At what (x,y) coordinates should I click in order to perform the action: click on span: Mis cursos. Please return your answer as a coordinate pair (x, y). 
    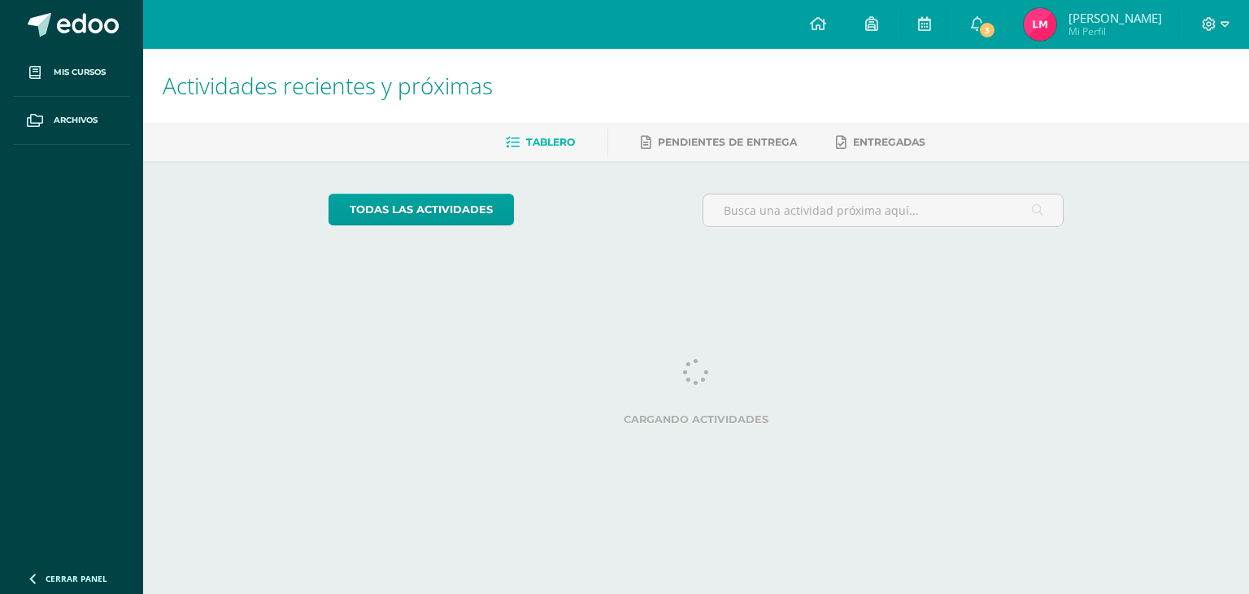
    Looking at the image, I should click on (80, 72).